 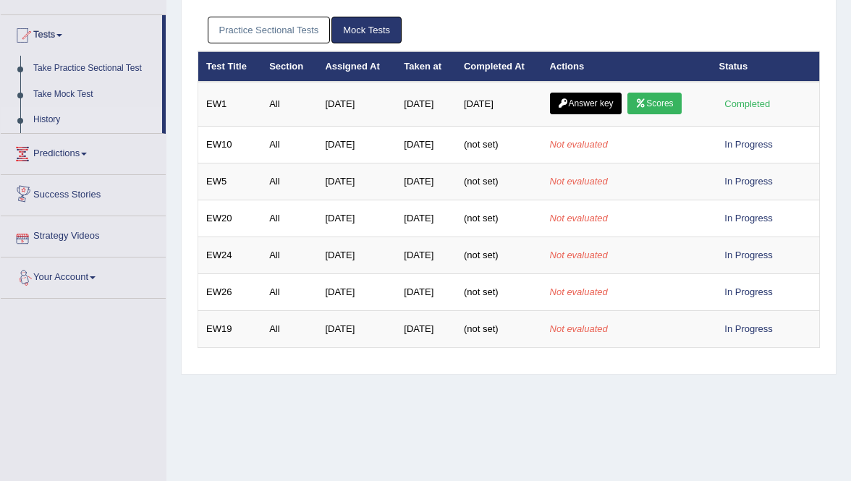 What do you see at coordinates (230, 104) in the screenshot?
I see `td: EW1` at bounding box center [230, 104].